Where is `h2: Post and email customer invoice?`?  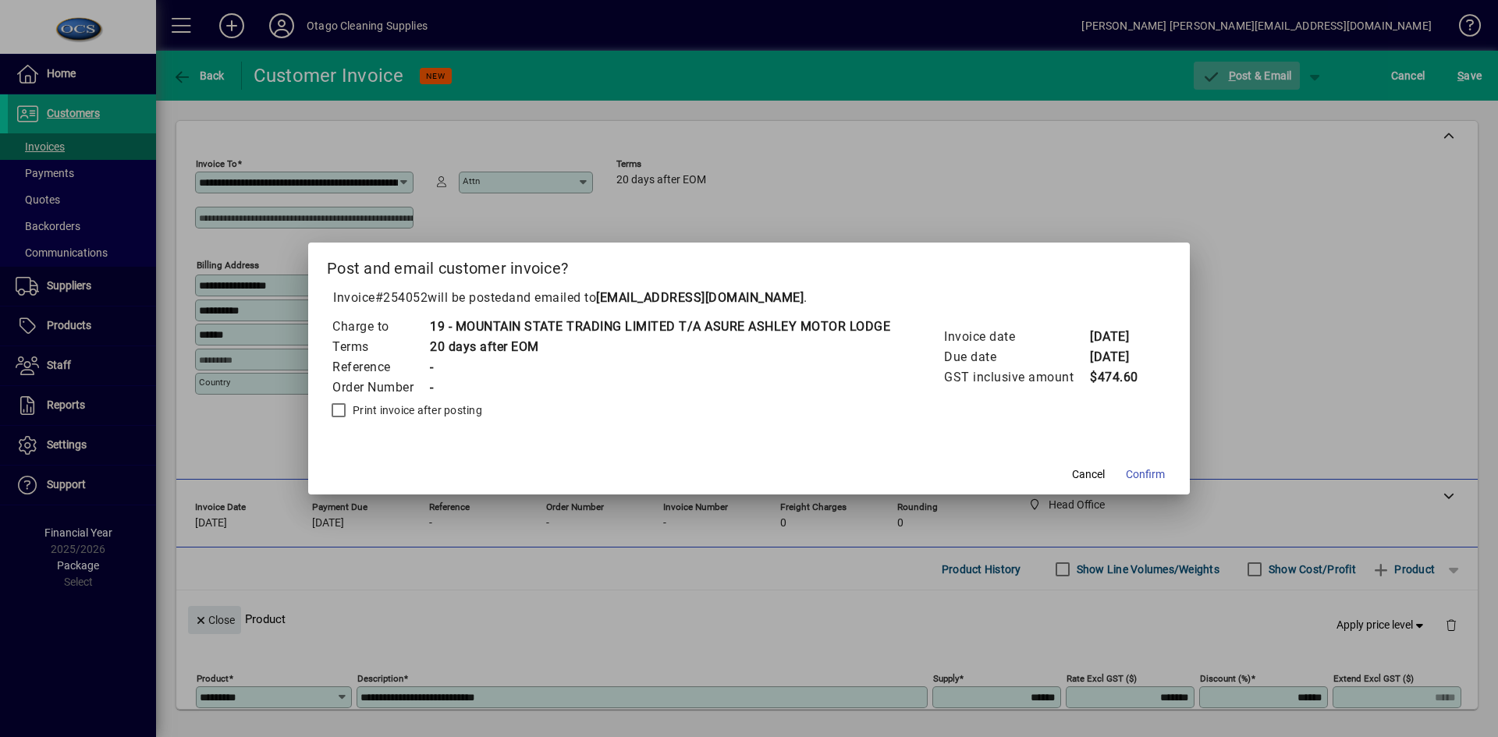 h2: Post and email customer invoice? is located at coordinates (749, 265).